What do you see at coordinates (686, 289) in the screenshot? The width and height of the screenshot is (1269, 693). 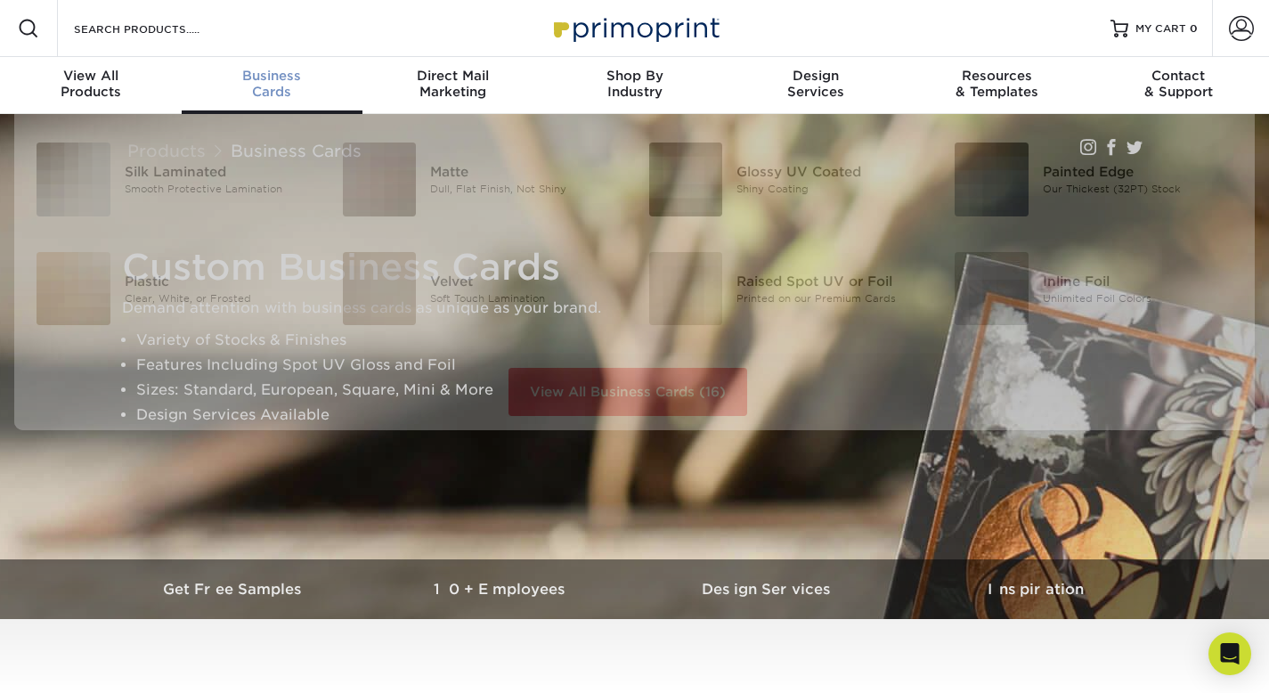 I see `img: Raised Spot UV or Foil Business Cards` at bounding box center [686, 289].